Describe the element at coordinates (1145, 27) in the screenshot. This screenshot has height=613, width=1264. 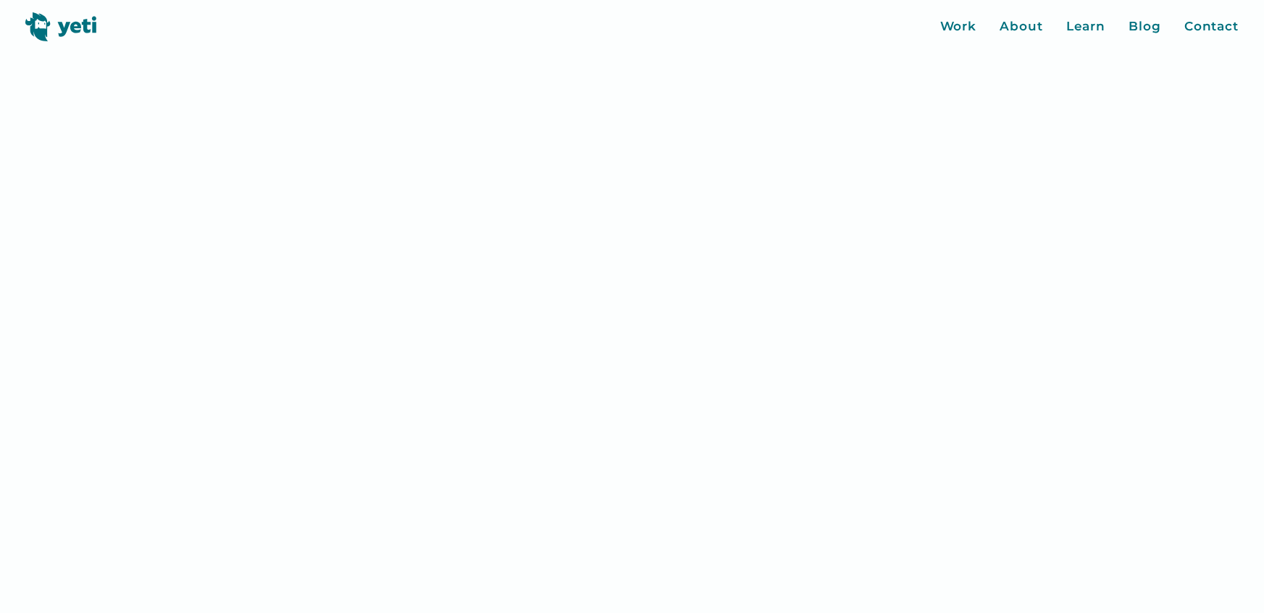
I see `a: Blog` at that location.